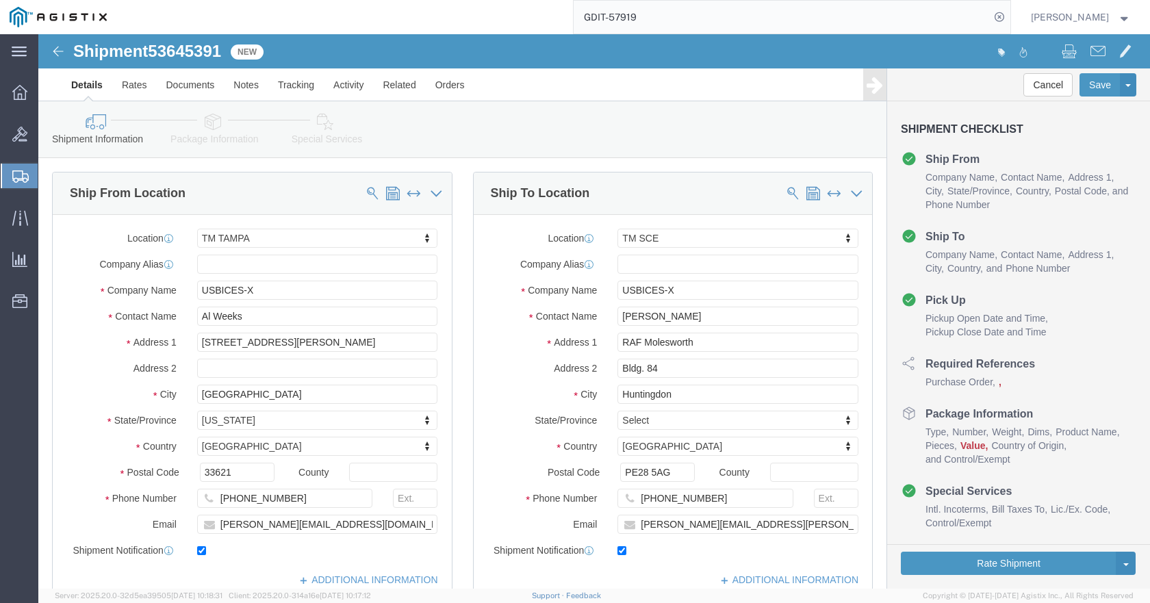 This screenshot has height=603, width=1150. What do you see at coordinates (782, 17) in the screenshot?
I see `input: Search for shipment number, reference number` at bounding box center [782, 17].